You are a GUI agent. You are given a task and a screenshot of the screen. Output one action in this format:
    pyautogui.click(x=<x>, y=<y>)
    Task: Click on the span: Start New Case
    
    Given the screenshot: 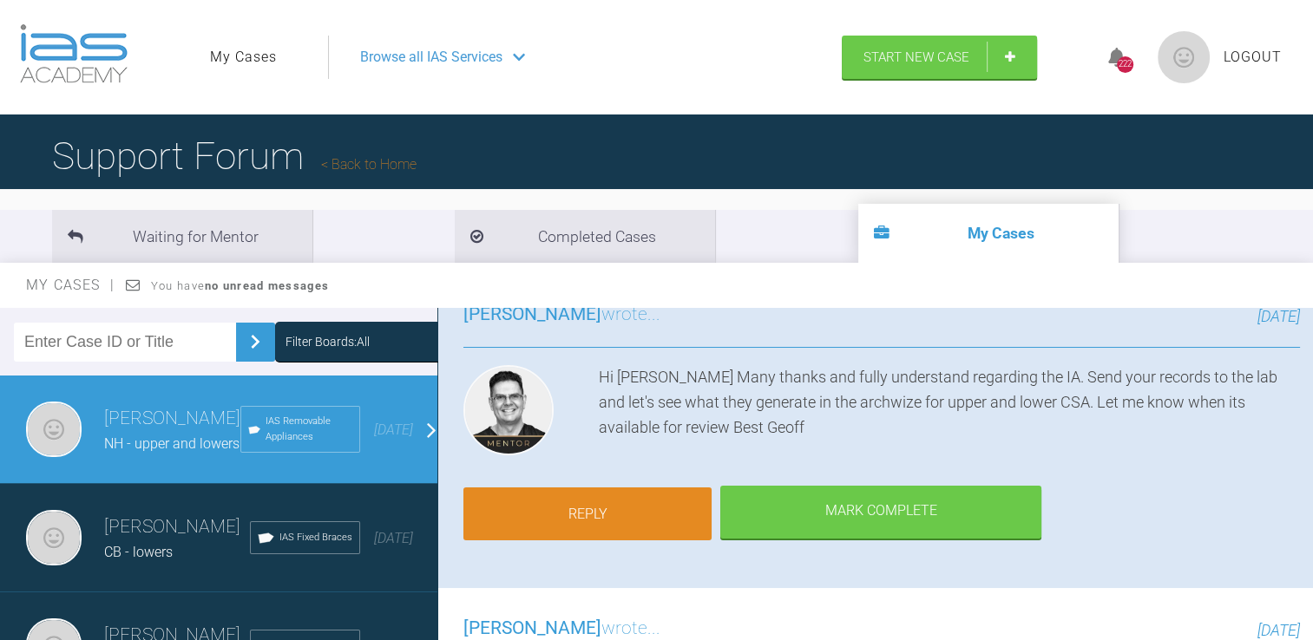 What is the action you would take?
    pyautogui.click(x=916, y=57)
    